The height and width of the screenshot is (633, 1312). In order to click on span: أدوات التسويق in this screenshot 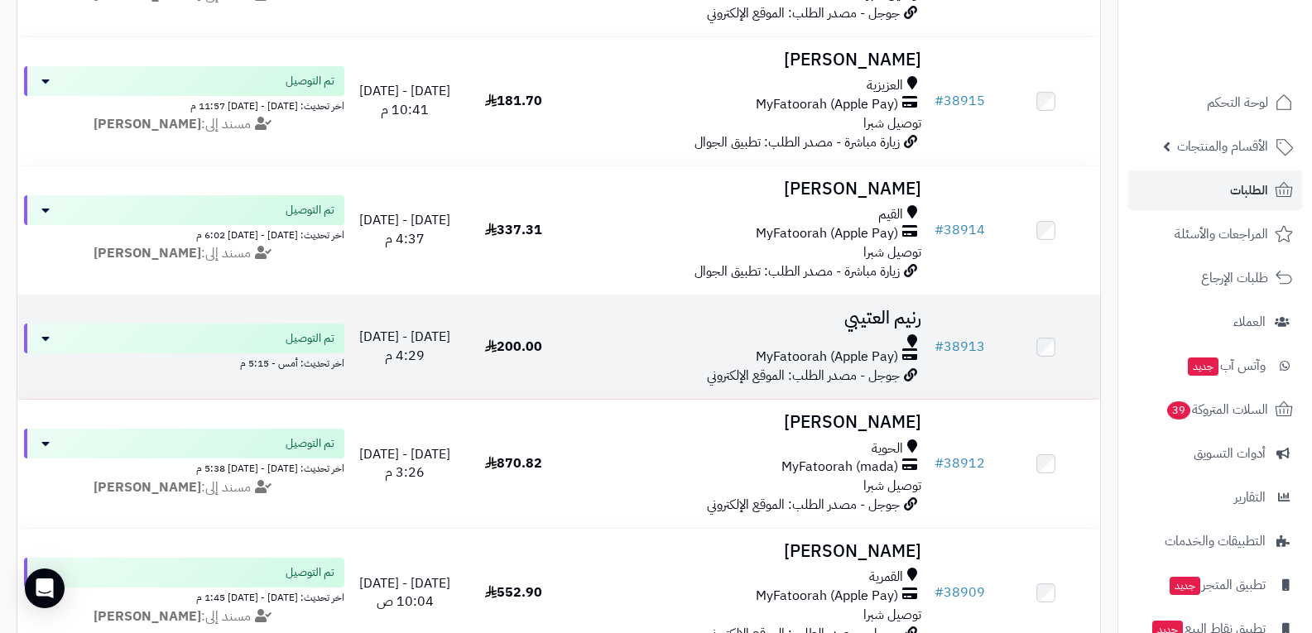, I will do `click(1229, 453)`.